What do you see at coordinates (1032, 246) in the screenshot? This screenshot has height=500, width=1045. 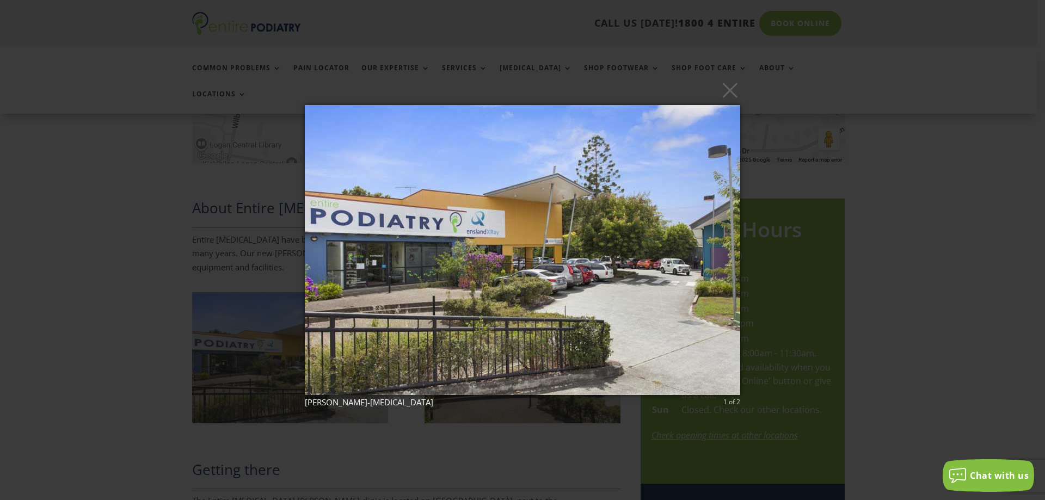 I see `button: Next (Right arrow key)` at bounding box center [1032, 246].